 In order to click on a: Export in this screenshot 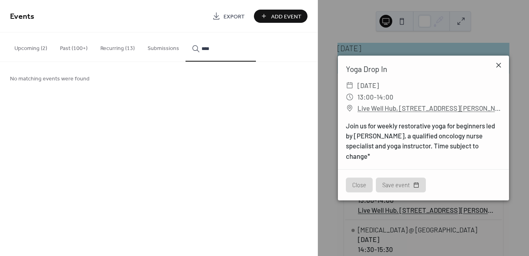, I will do `click(229, 16)`.